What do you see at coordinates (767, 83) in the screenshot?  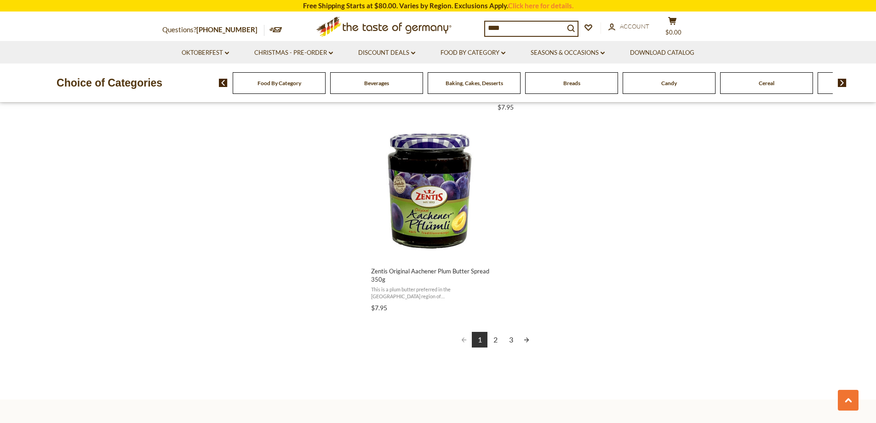 I see `a: Cereal` at bounding box center [767, 83].